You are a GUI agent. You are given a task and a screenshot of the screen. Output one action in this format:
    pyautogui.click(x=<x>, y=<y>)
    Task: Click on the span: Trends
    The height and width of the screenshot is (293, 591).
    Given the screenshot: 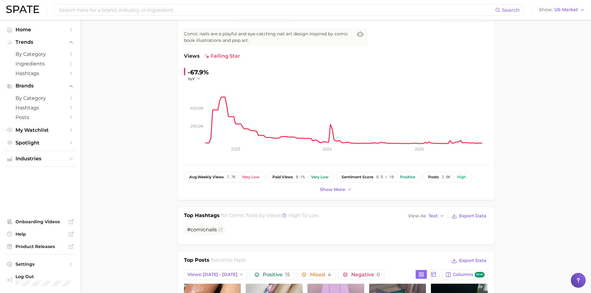 What is the action you would take?
    pyautogui.click(x=40, y=42)
    